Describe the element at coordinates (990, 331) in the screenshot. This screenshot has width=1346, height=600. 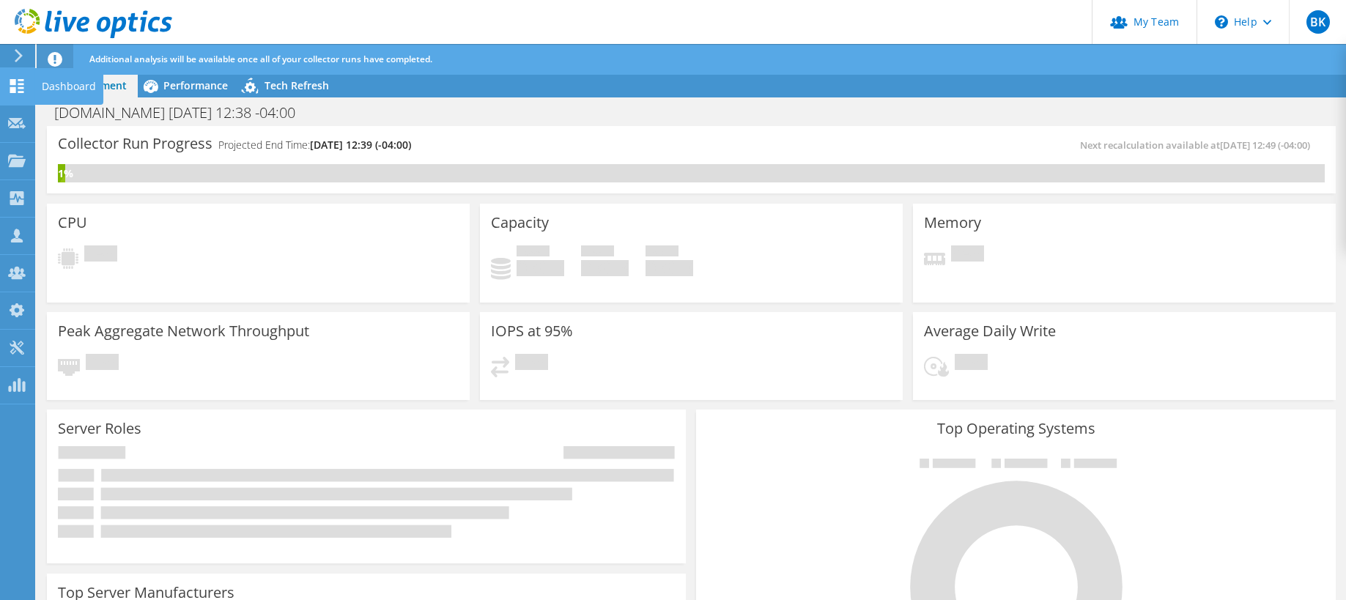
I see `h3: Average Daily Write` at that location.